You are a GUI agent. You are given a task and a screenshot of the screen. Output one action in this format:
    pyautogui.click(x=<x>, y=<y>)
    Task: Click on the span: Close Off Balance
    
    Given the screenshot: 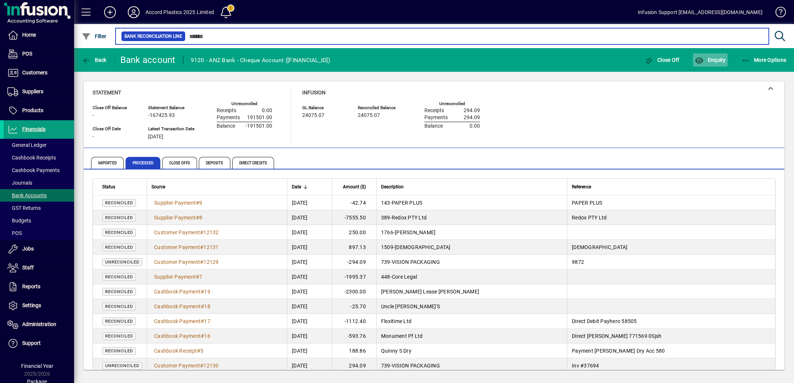 What is the action you would take?
    pyautogui.click(x=115, y=108)
    